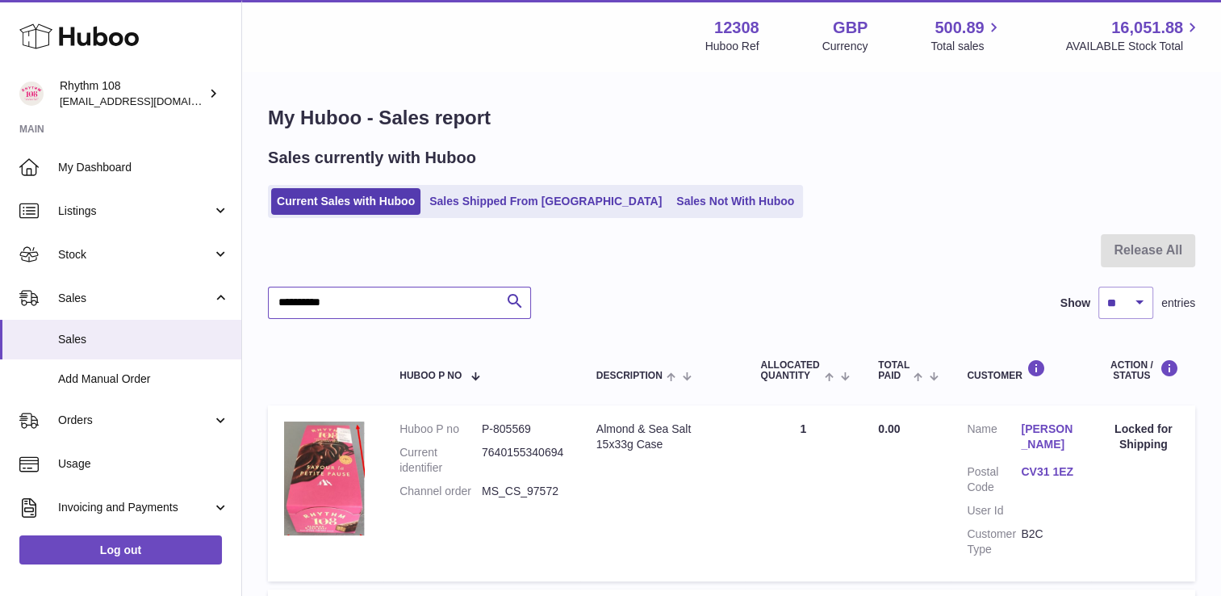 This screenshot has height=596, width=1221. I want to click on span: Stock, so click(135, 254).